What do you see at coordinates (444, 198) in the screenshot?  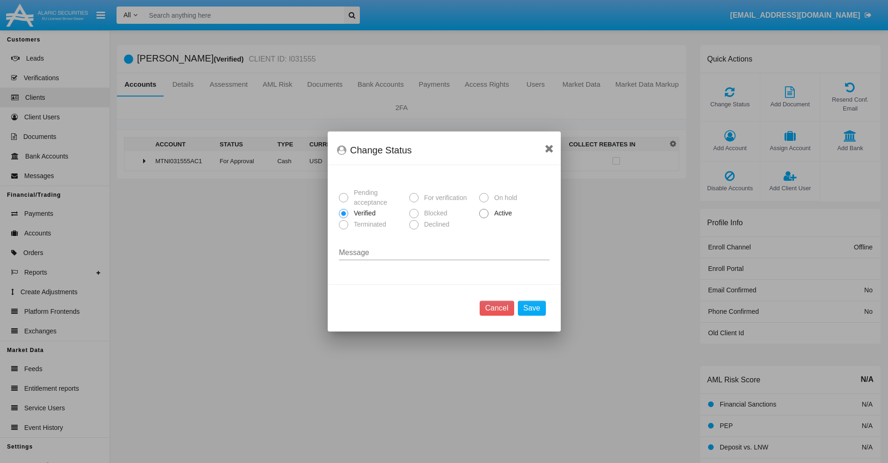 I see `span: For verification` at bounding box center [444, 198].